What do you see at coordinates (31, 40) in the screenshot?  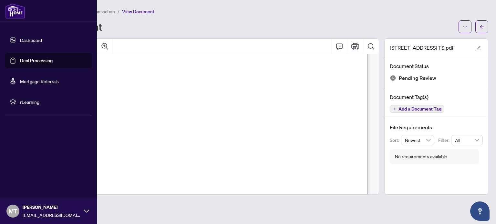 I see `a: Dashboard` at bounding box center [31, 40].